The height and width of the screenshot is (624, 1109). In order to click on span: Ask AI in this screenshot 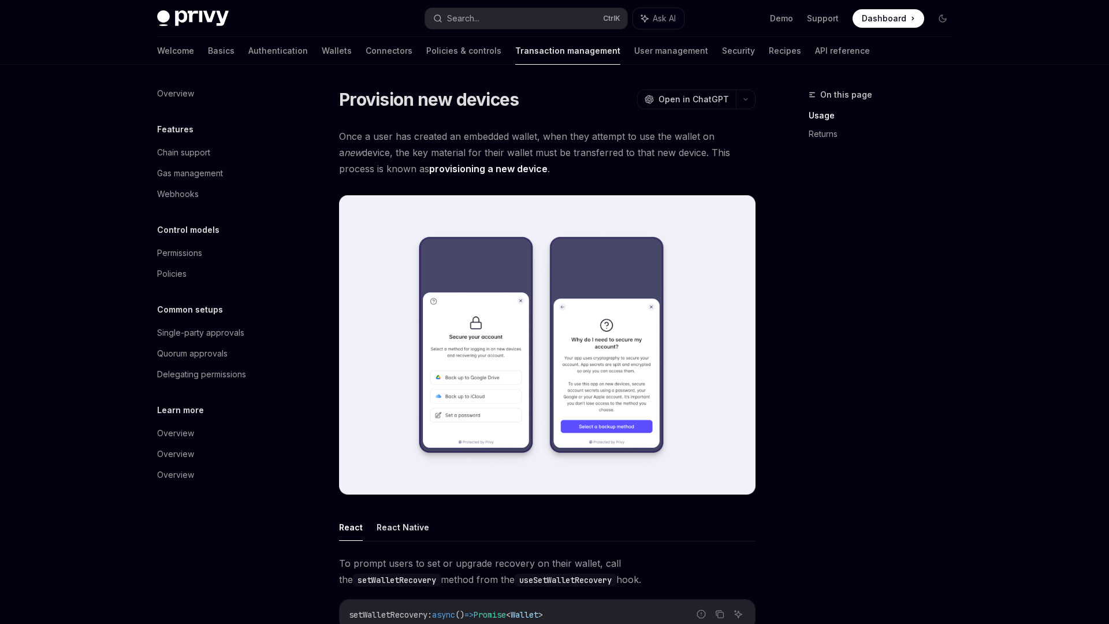, I will do `click(664, 18)`.